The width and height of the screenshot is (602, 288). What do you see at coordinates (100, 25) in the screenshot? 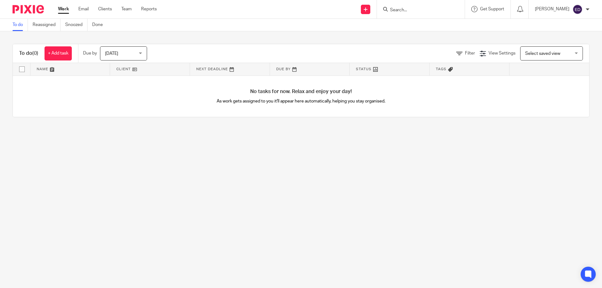
I see `a: Done` at bounding box center [100, 25].